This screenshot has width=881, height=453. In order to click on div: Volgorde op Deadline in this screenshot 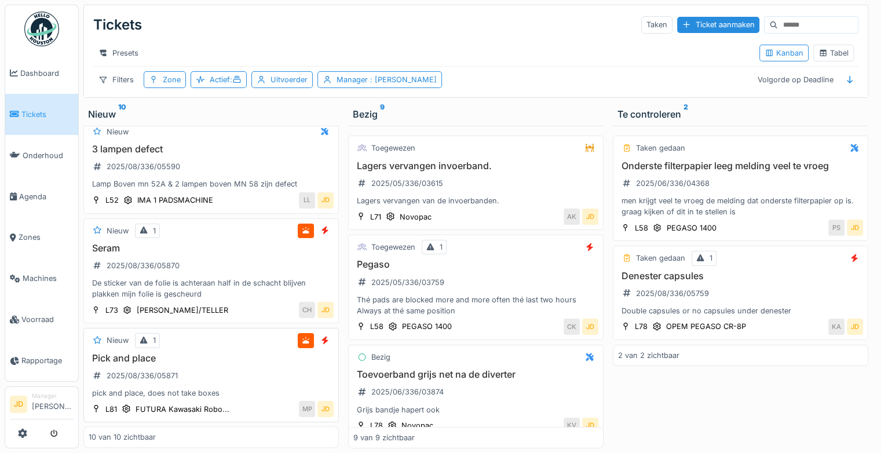, I will do `click(796, 79)`.